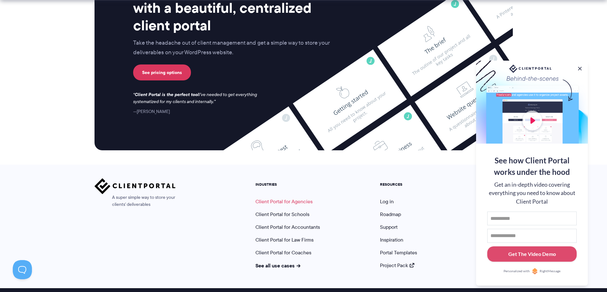 The image size is (607, 292). I want to click on a: Portal Templates, so click(398, 252).